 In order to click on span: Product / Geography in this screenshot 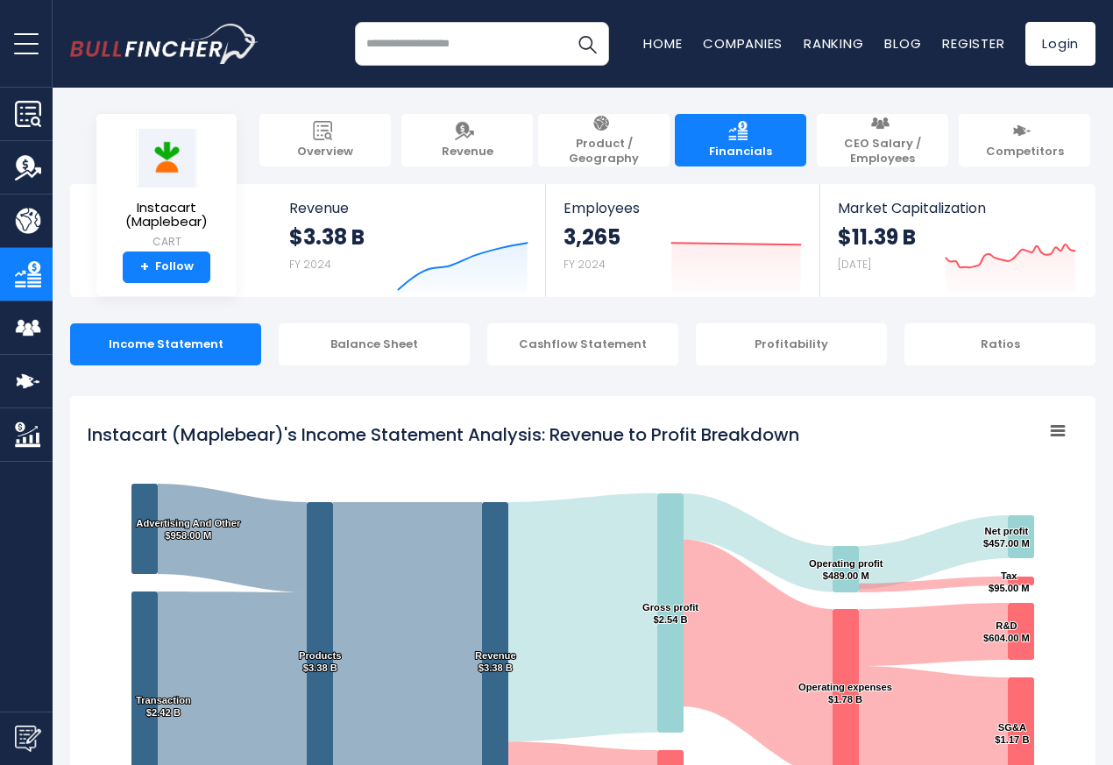, I will do `click(604, 152)`.